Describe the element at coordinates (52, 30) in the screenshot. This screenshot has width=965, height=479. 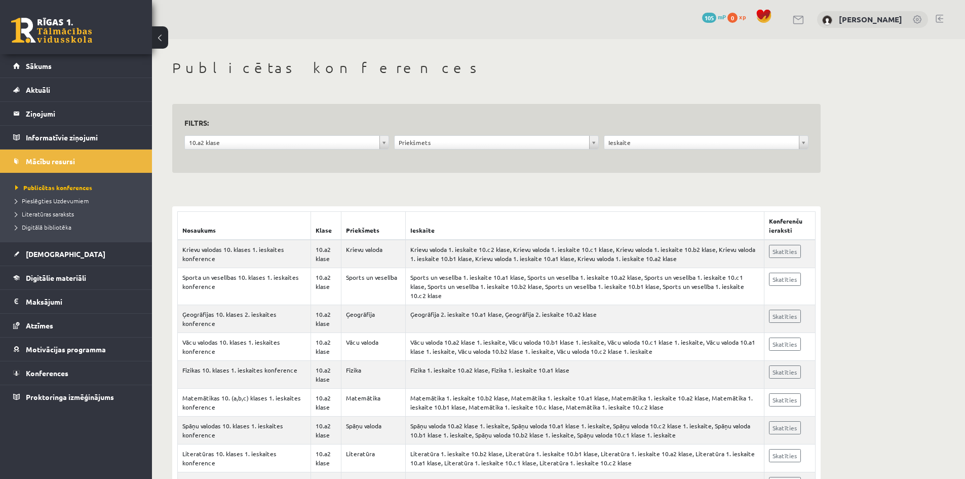
I see `a: Rīgas 1. Tālmācības vidusskola` at that location.